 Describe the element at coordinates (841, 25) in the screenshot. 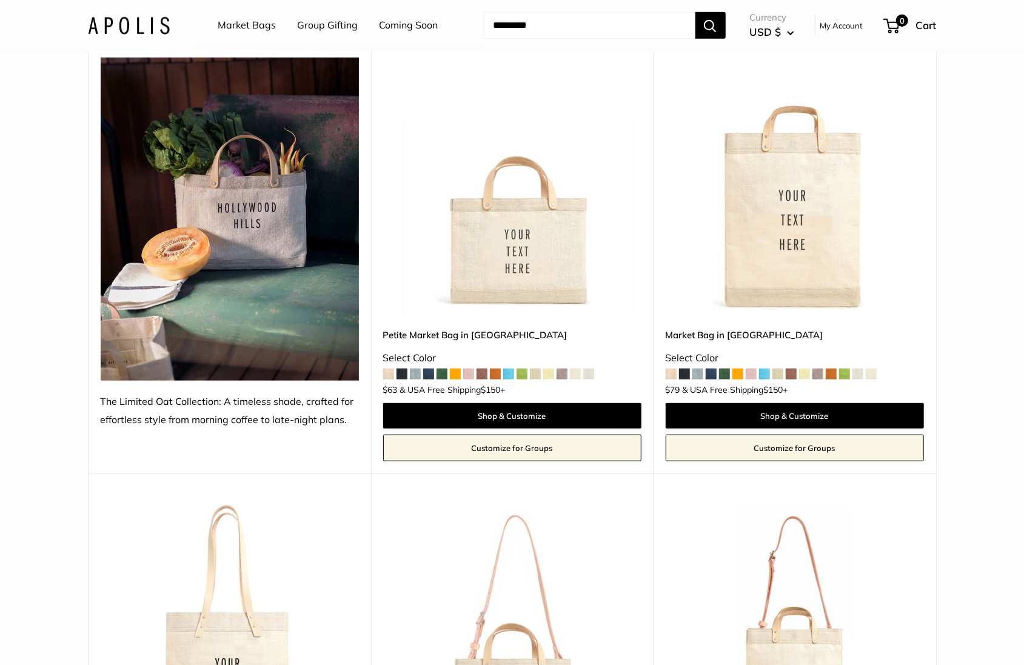

I see `a: My Account` at that location.